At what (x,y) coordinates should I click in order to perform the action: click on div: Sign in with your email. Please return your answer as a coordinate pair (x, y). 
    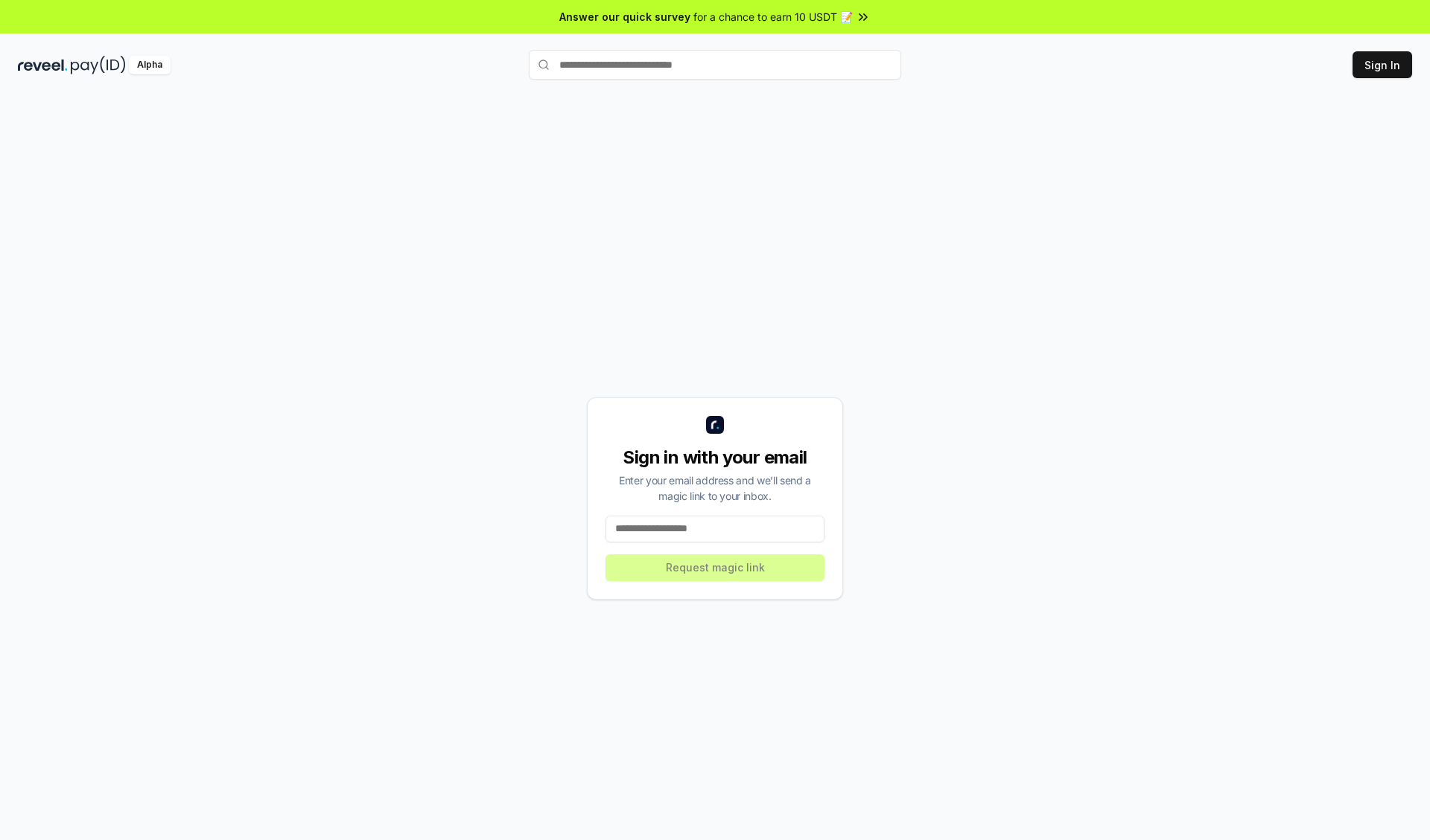
    Looking at the image, I should click on (715, 457).